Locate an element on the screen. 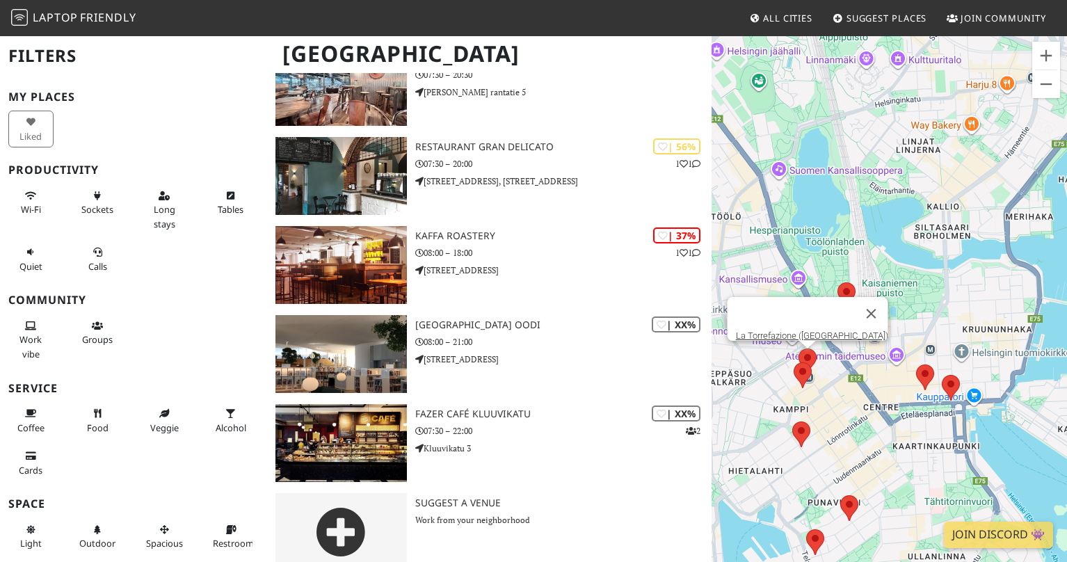  span: Suggest Places is located at coordinates (886, 18).